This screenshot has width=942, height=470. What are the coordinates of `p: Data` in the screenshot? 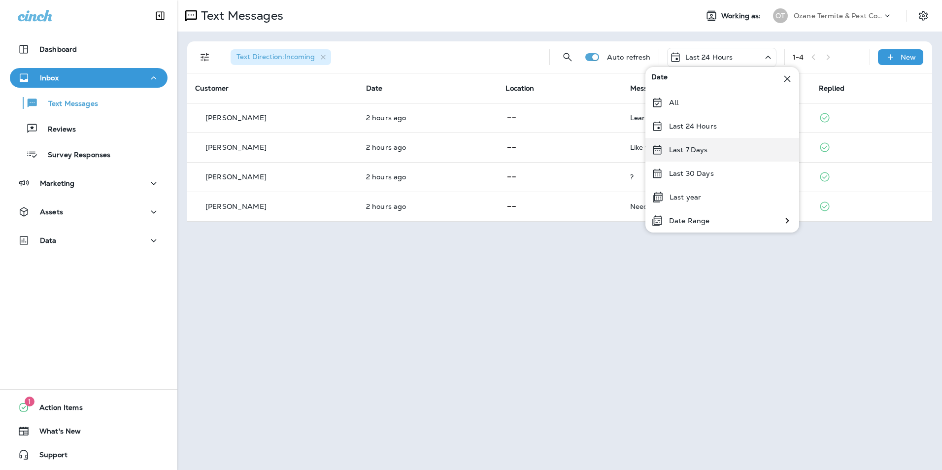 It's located at (48, 241).